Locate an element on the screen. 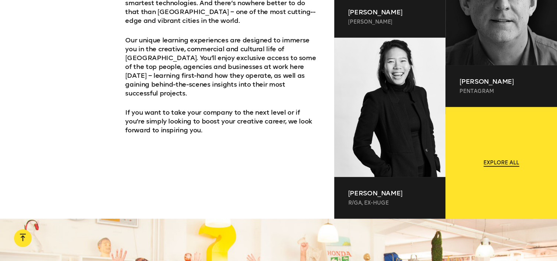 This screenshot has width=557, height=261. p: If you want to take your company to the next level or if you’re simply looking to boost your crea... is located at coordinates (223, 121).